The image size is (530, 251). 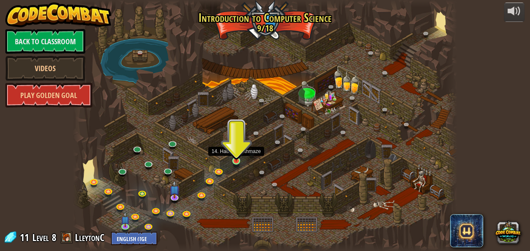 What do you see at coordinates (91, 238) in the screenshot?
I see `a: LleytonC` at bounding box center [91, 238].